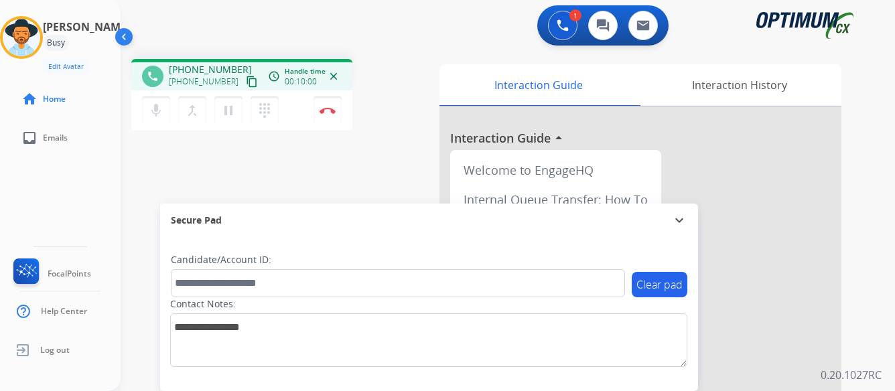  Describe the element at coordinates (538, 85) in the screenshot. I see `div: Interaction Guide` at that location.